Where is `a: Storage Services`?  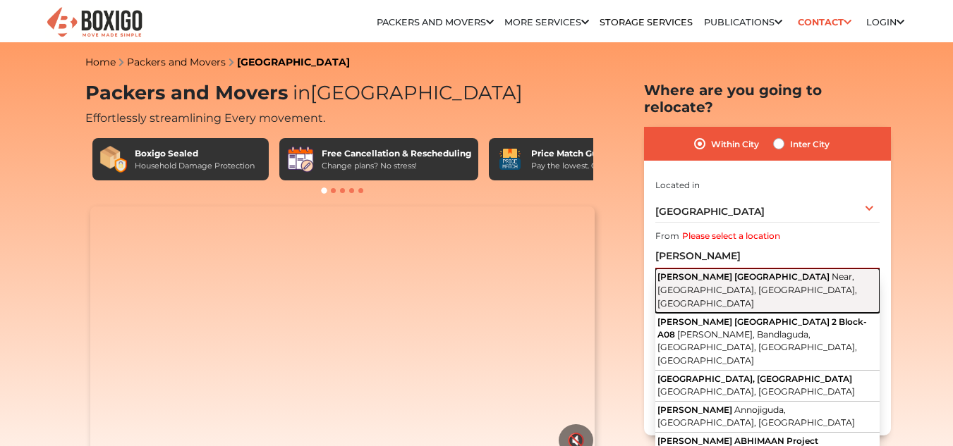
a: Storage Services is located at coordinates (646, 22).